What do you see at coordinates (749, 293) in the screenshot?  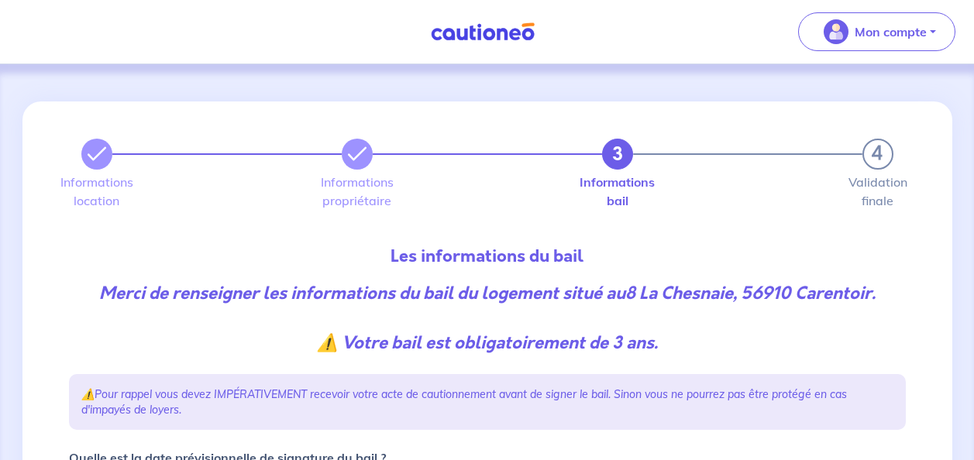 I see `strong: 8 La Chesnaie, 56910 Carentoir` at bounding box center [749, 293].